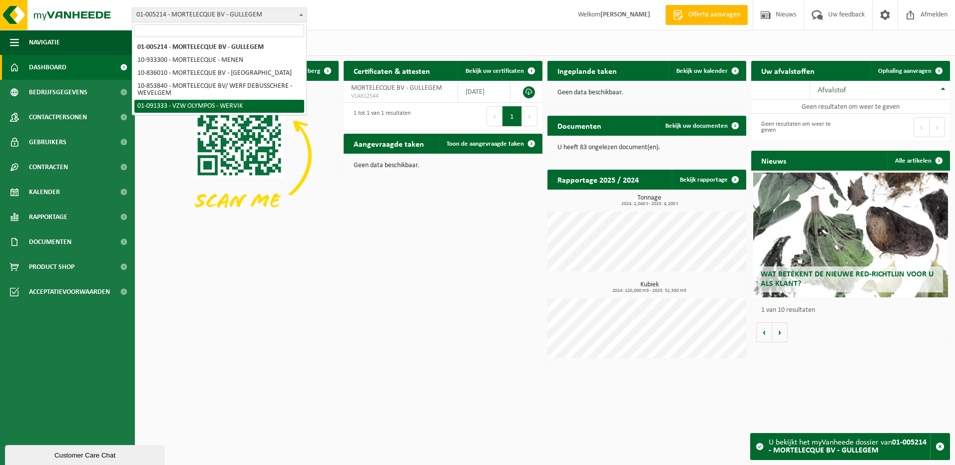 Image resolution: width=955 pixels, height=465 pixels. I want to click on a: Bekijk uw certificaten, so click(499, 71).